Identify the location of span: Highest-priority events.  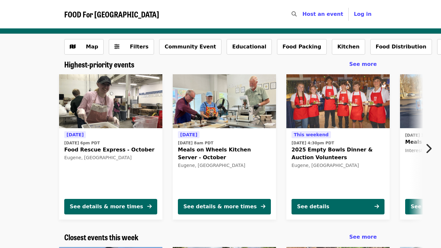
(99, 64).